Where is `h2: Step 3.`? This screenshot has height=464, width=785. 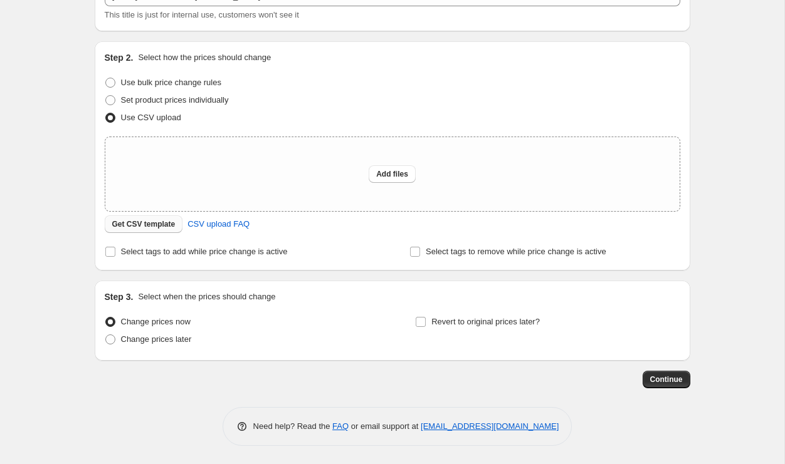 h2: Step 3. is located at coordinates (119, 297).